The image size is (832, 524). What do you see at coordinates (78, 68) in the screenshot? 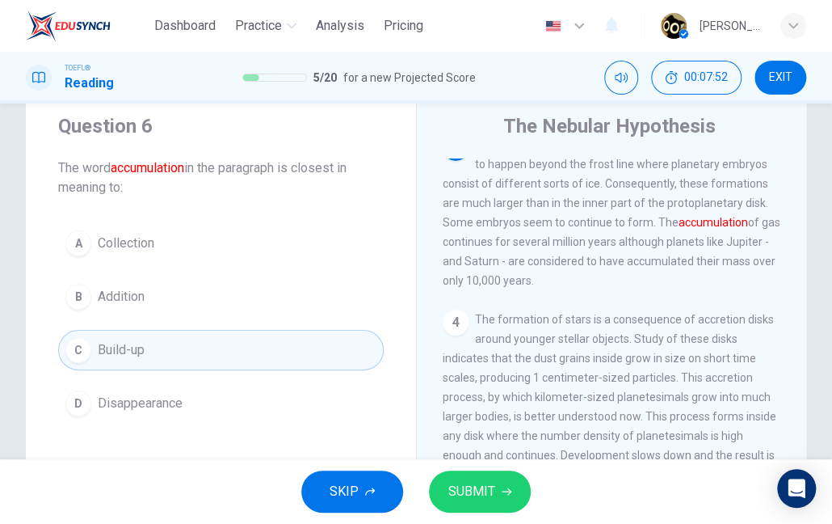
I see `span: TOEFL®` at bounding box center [78, 68].